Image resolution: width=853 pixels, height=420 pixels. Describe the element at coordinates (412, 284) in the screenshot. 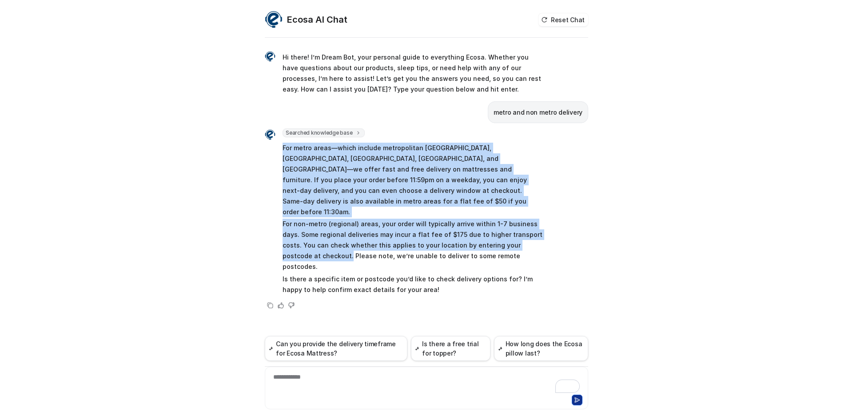

I see `p: Is there a specific item or postcode you’d like to check delivery options for? I’m happy to help ...` at that location.